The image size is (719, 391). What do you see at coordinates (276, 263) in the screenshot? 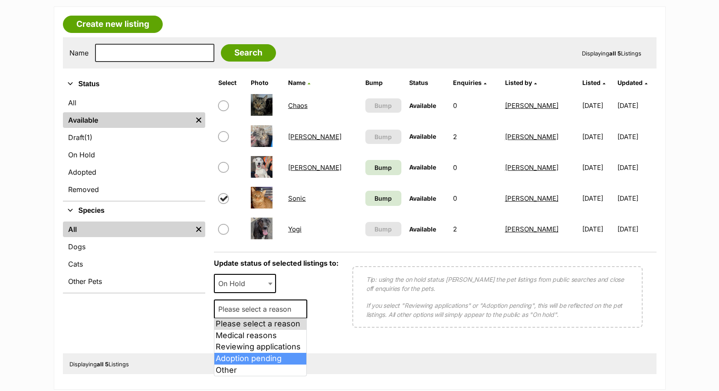
I see `label: Update status of selected listings to:` at bounding box center [276, 263].